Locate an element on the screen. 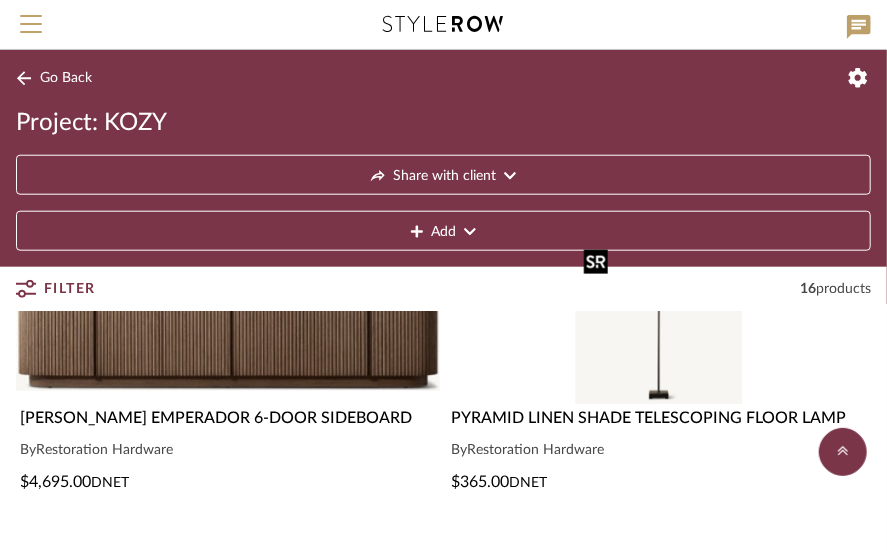 This screenshot has width=887, height=551. img: PYRAMID LINEN SHADE TELESCOPING FLOOR LAMP is located at coordinates (659, 322).